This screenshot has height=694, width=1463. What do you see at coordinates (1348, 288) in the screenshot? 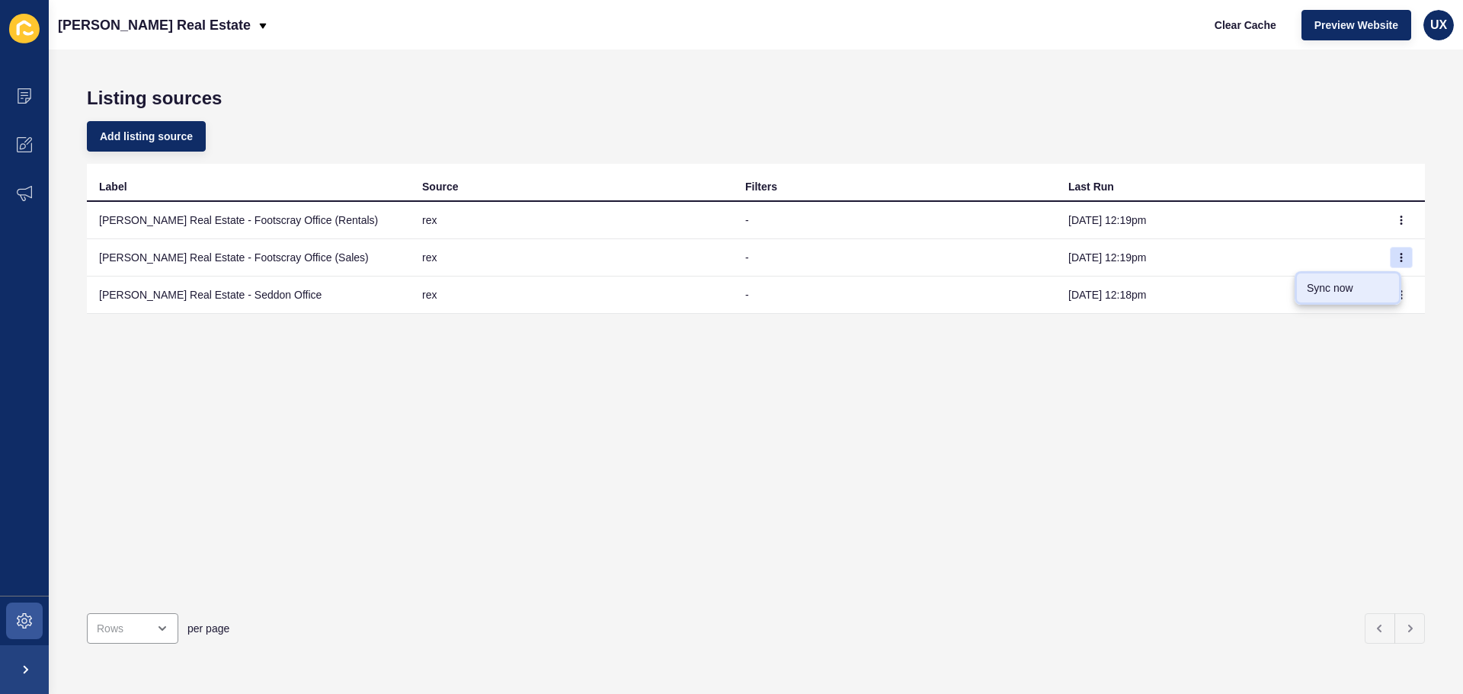
I see `a: Sync now` at bounding box center [1348, 288].